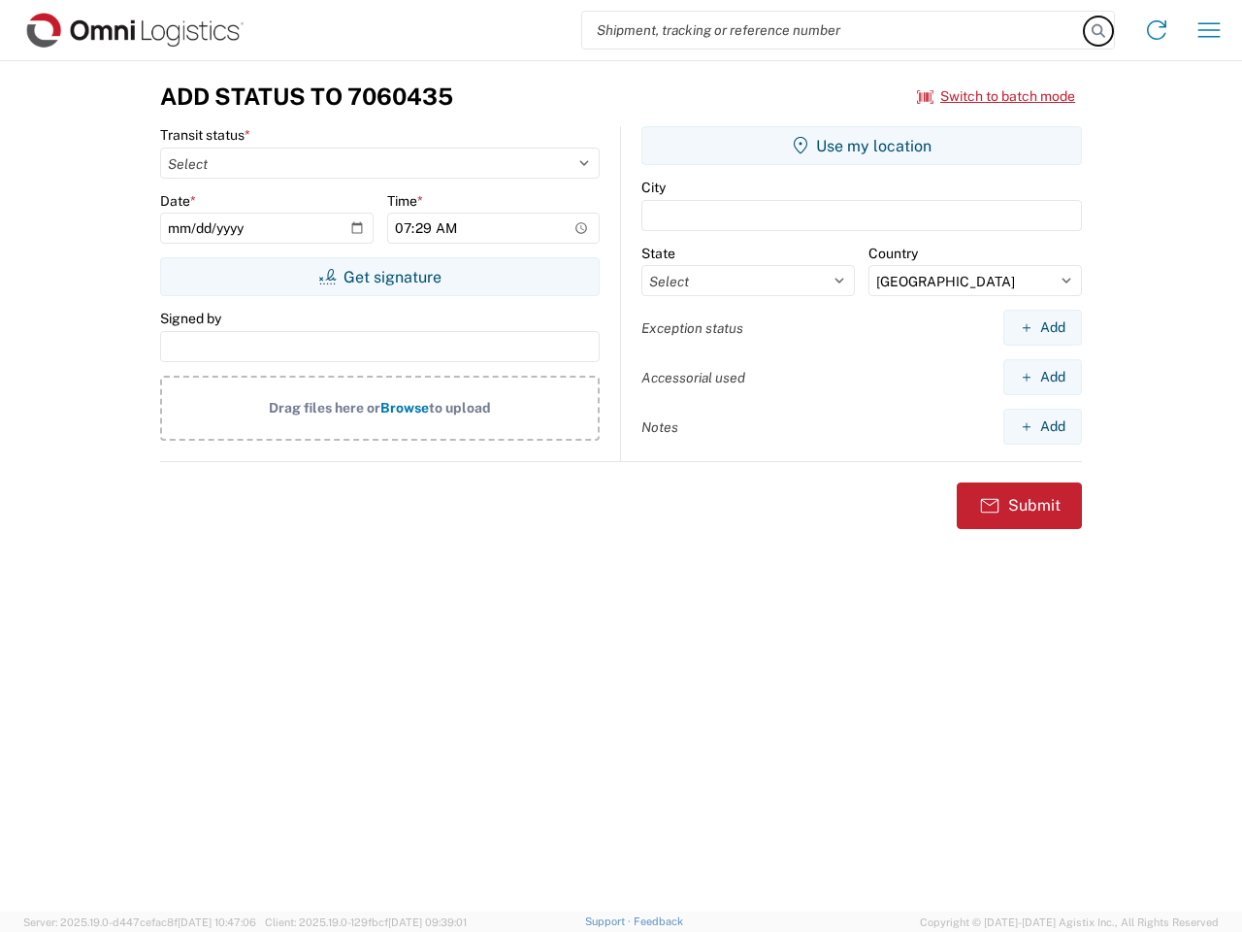 This screenshot has width=1242, height=932. What do you see at coordinates (366, 922) in the screenshot?
I see `span: Client: 2025.19.0-129fbcf` at bounding box center [366, 922].